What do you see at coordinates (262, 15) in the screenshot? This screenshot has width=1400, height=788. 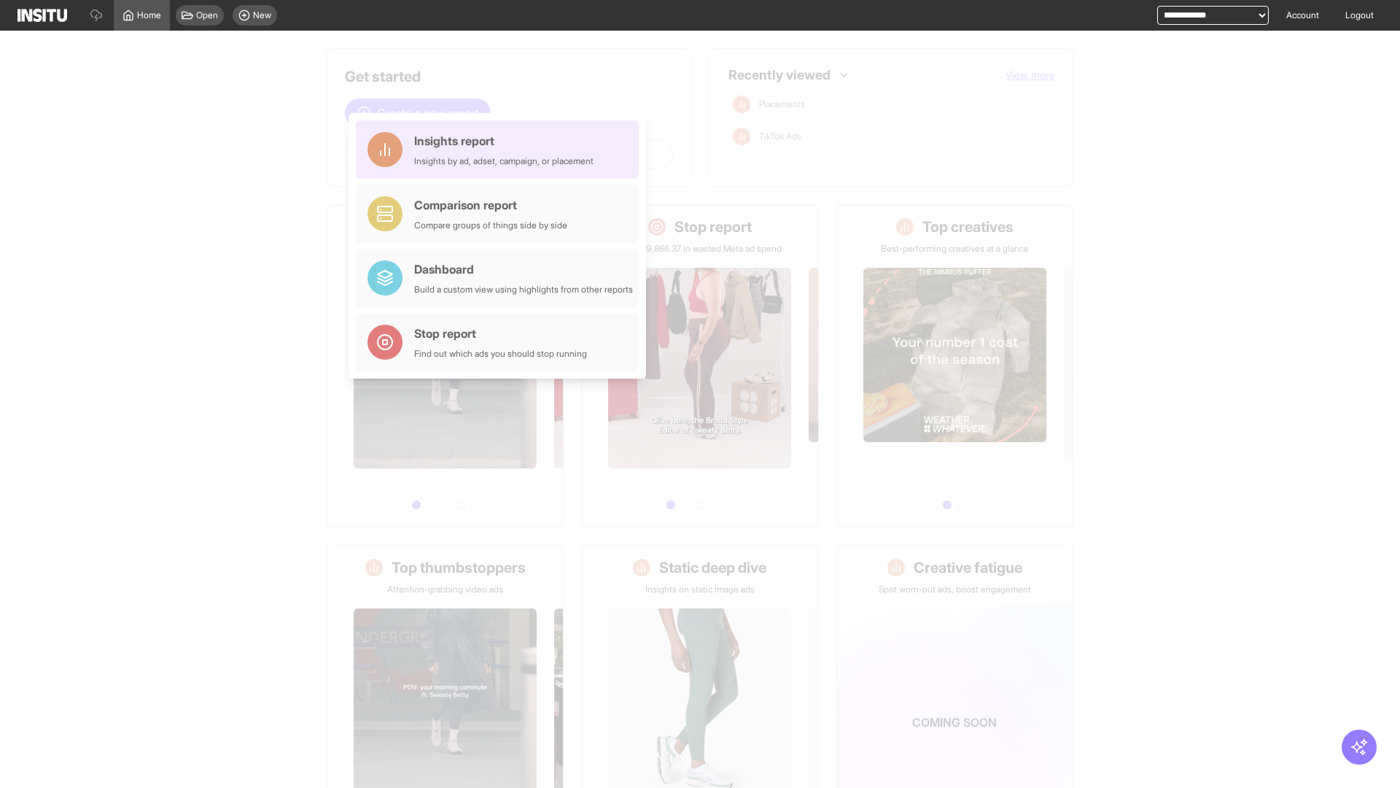 I see `span: New` at bounding box center [262, 15].